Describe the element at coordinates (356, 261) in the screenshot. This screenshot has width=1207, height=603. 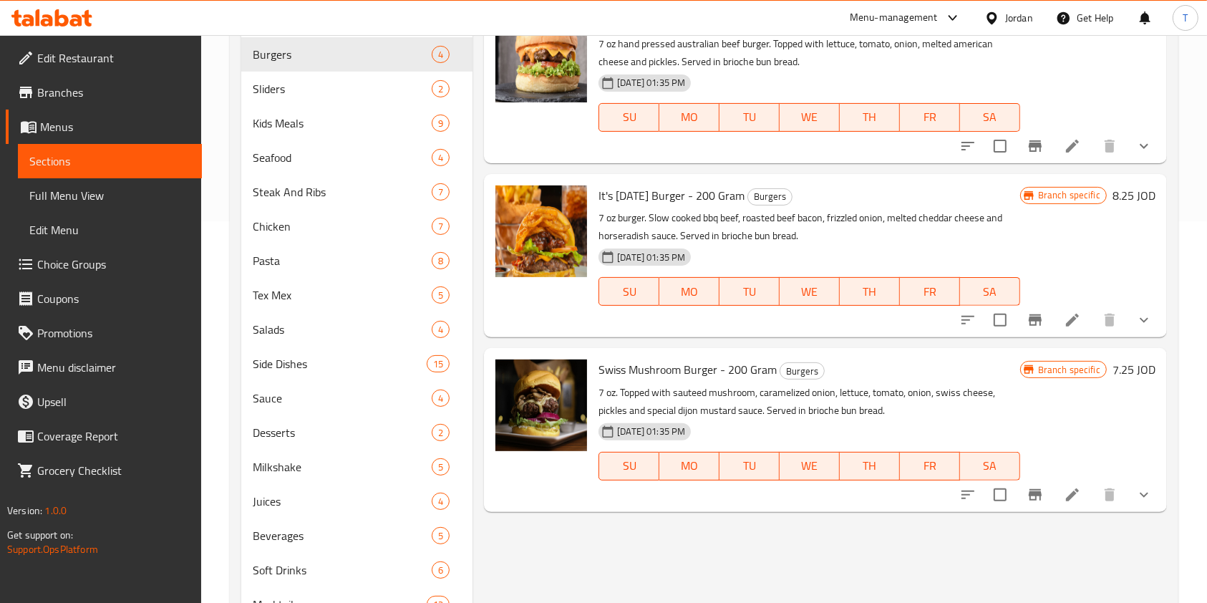
I see `div: Pasta8` at that location.